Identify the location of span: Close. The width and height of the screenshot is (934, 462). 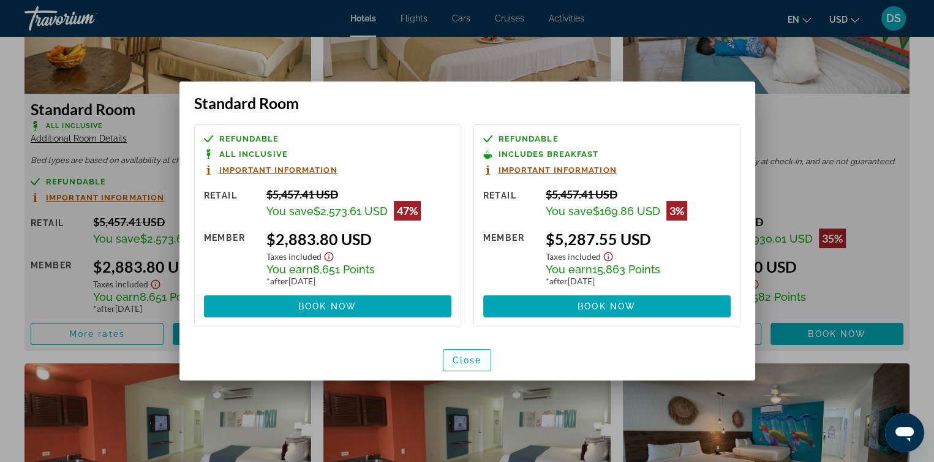
(467, 360).